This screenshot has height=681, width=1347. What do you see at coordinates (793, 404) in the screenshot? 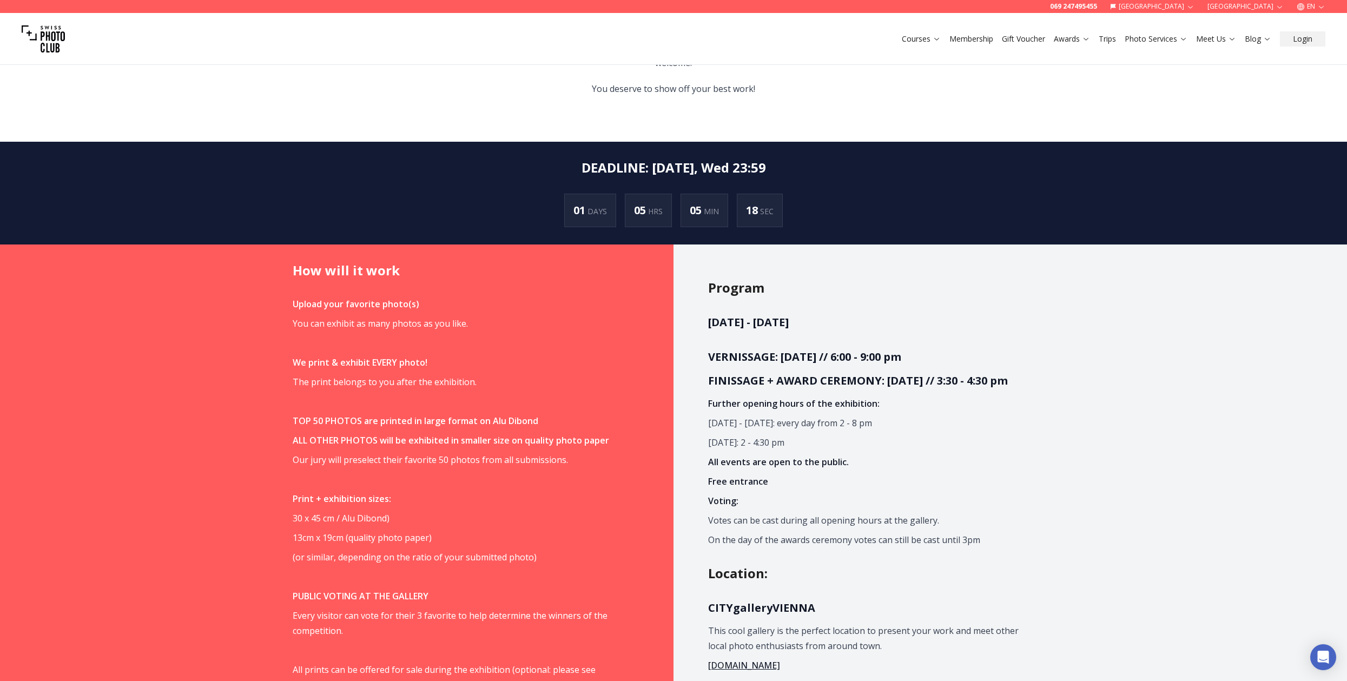
I see `strong: Further opening hours of the exhibition:` at bounding box center [793, 404].